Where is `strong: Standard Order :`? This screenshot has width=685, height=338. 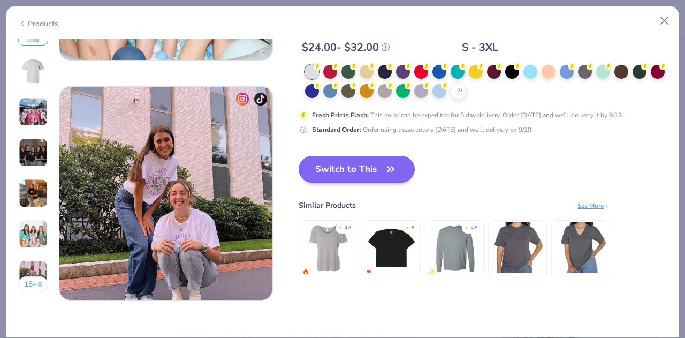 strong: Standard Order : is located at coordinates (337, 129).